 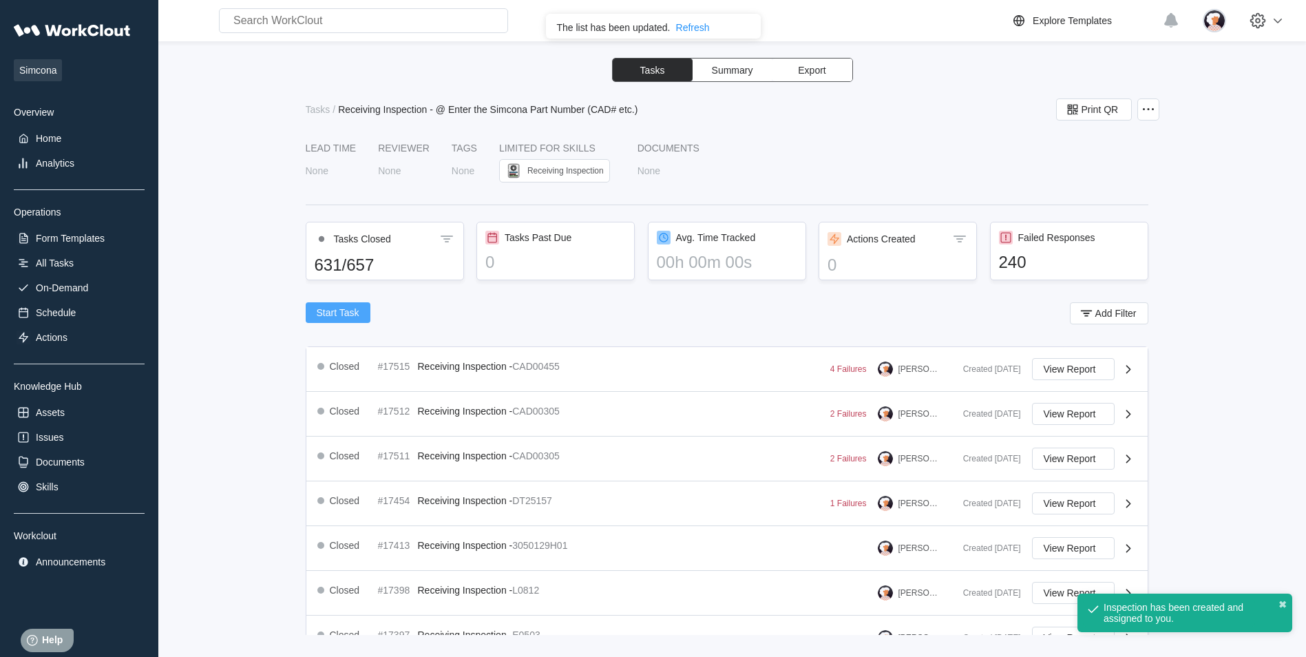 What do you see at coordinates (727, 262) in the screenshot?
I see `div: 00h 00m 00s` at bounding box center [727, 262].